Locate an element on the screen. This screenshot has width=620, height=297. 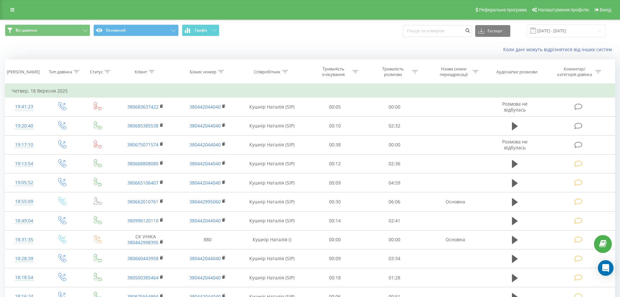
td: 880 is located at coordinates (207, 239).